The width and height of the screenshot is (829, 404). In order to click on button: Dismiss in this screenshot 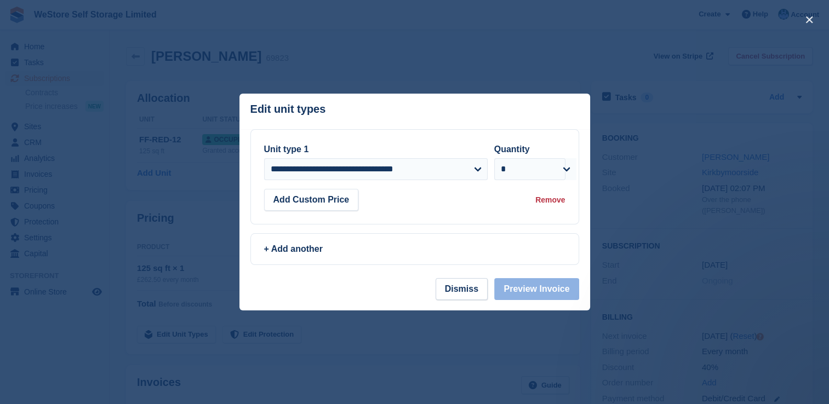, I will do `click(461, 289)`.